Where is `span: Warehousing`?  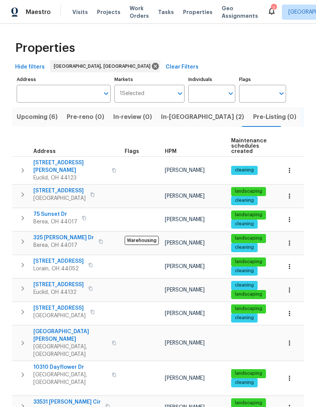
span: Warehousing is located at coordinates (142, 240).